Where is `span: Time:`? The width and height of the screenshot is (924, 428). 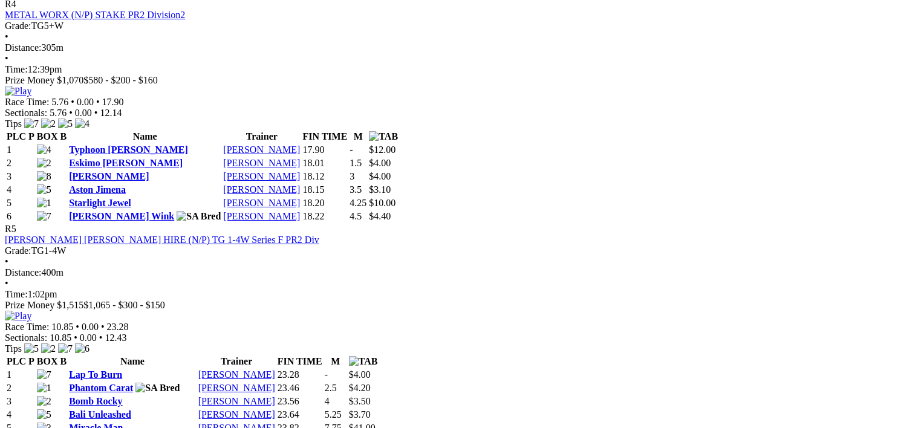
span: Time: is located at coordinates (16, 69).